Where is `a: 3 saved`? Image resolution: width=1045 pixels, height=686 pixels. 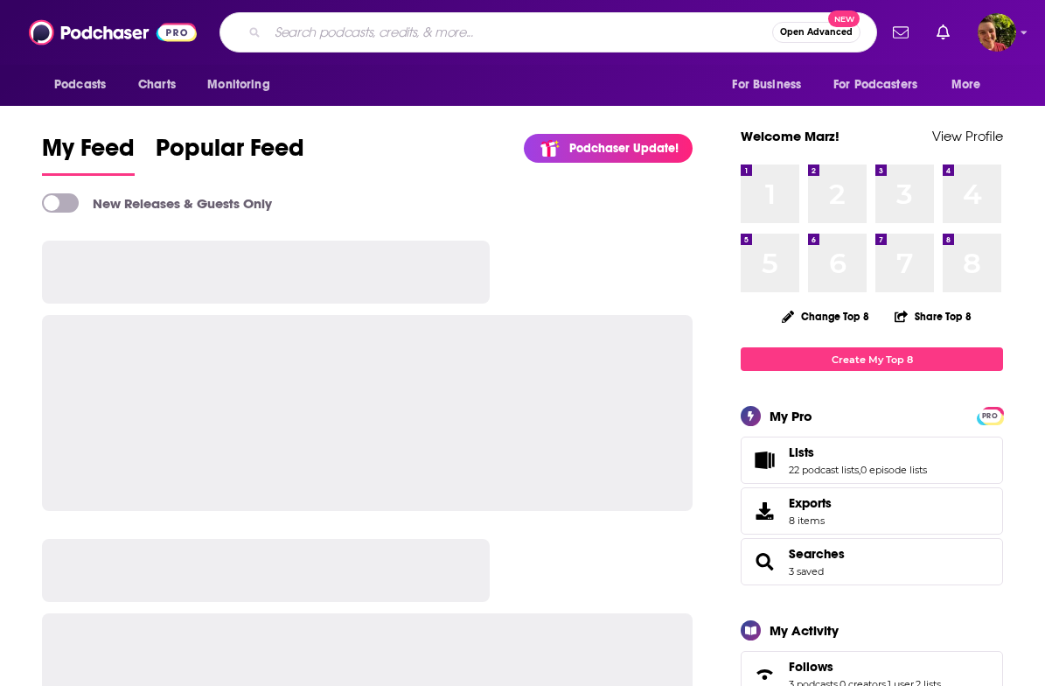 a: 3 saved is located at coordinates (806, 571).